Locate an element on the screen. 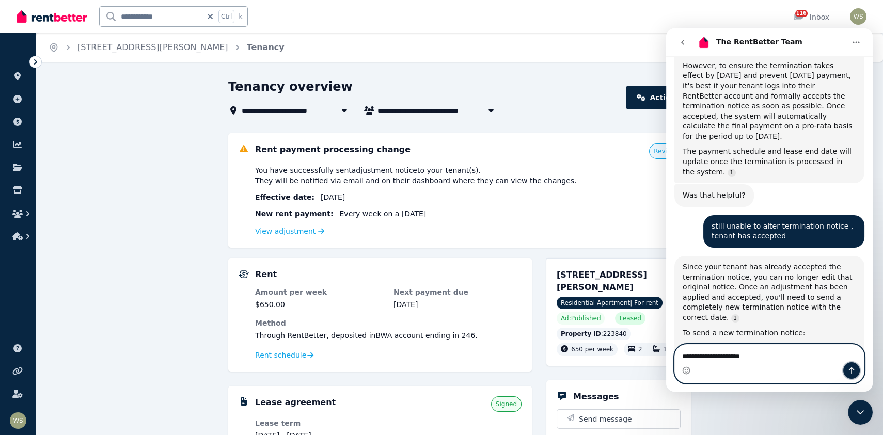 The width and height of the screenshot is (883, 435). span: New rent payment: is located at coordinates (294, 214).